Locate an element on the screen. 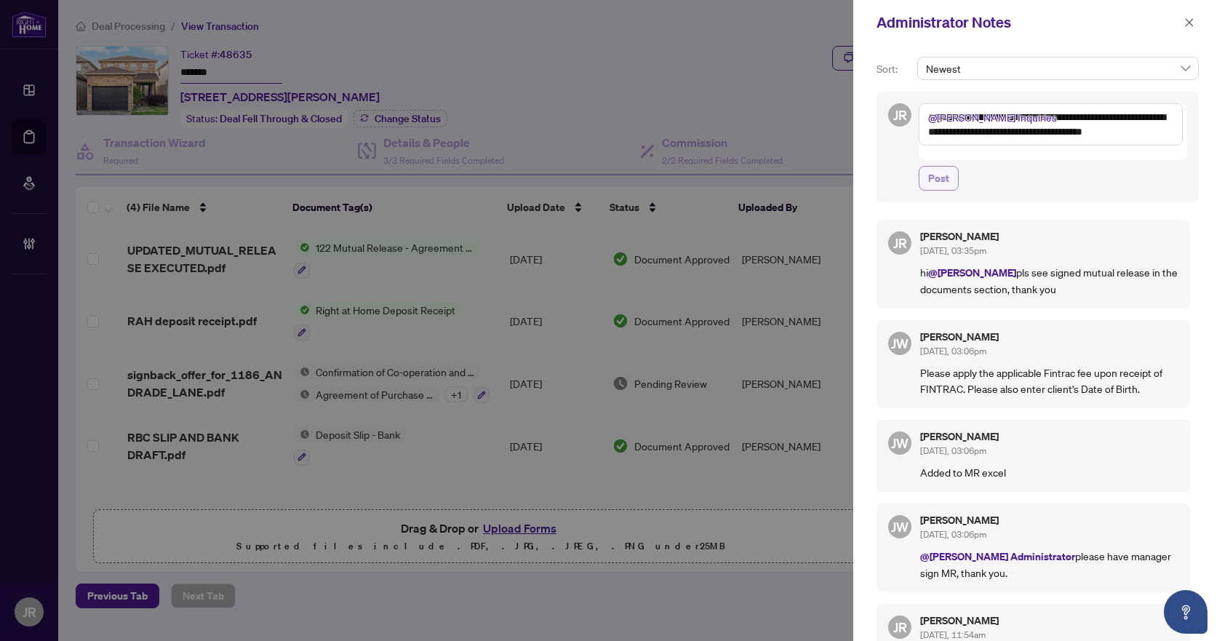  p: Please apply the applicable Fintrac fee upon receipt of FINTRAC. Please also enter client's Date ... is located at coordinates (1049, 380).